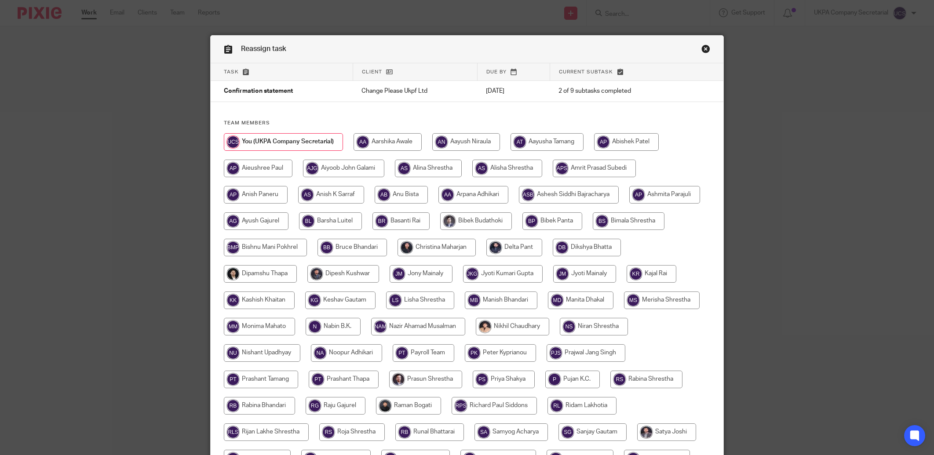 Image resolution: width=934 pixels, height=455 pixels. Describe the element at coordinates (585, 72) in the screenshot. I see `span: Current subtask` at that location.